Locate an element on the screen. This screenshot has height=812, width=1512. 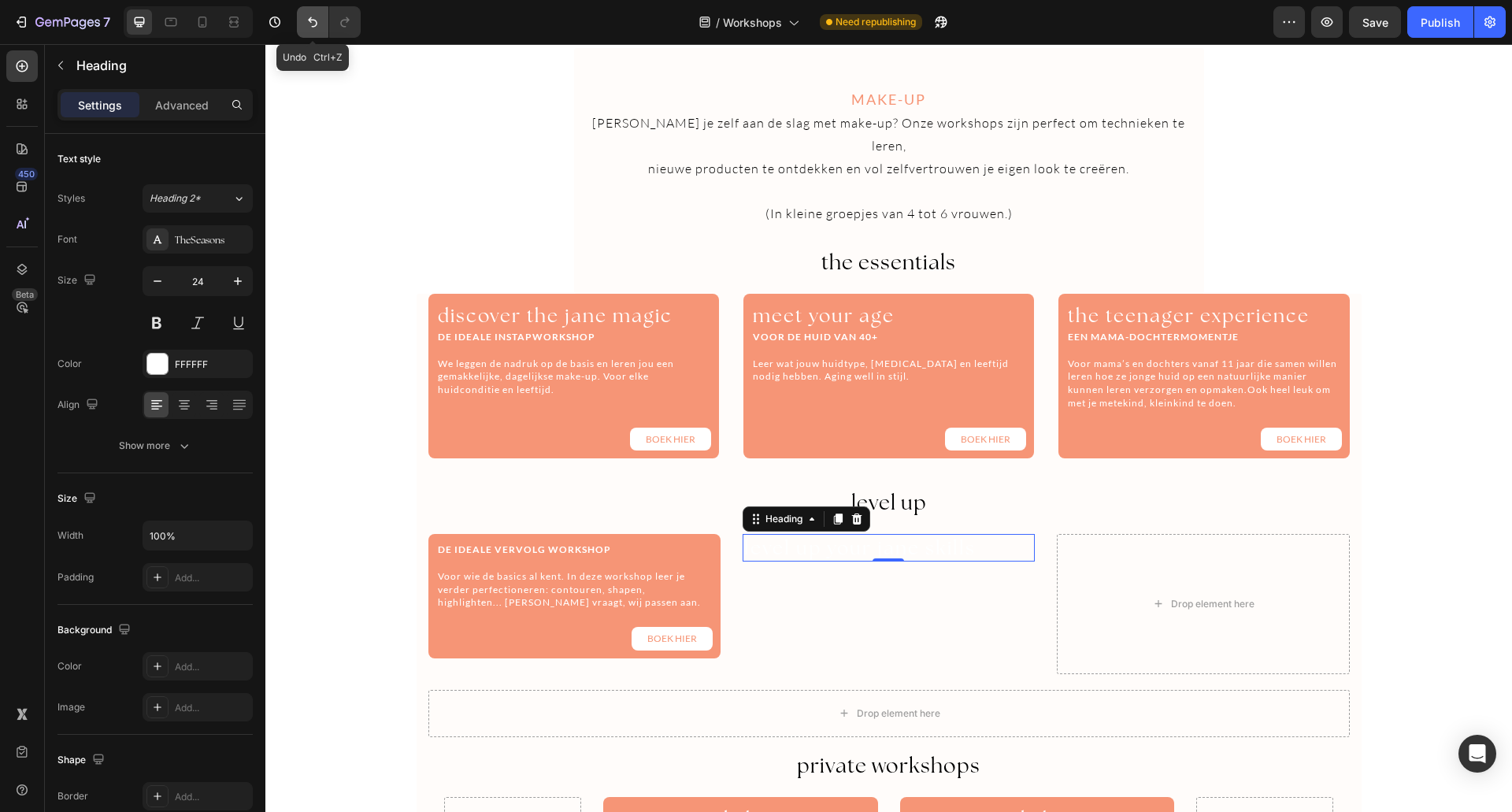
input: Auto is located at coordinates (198, 536).